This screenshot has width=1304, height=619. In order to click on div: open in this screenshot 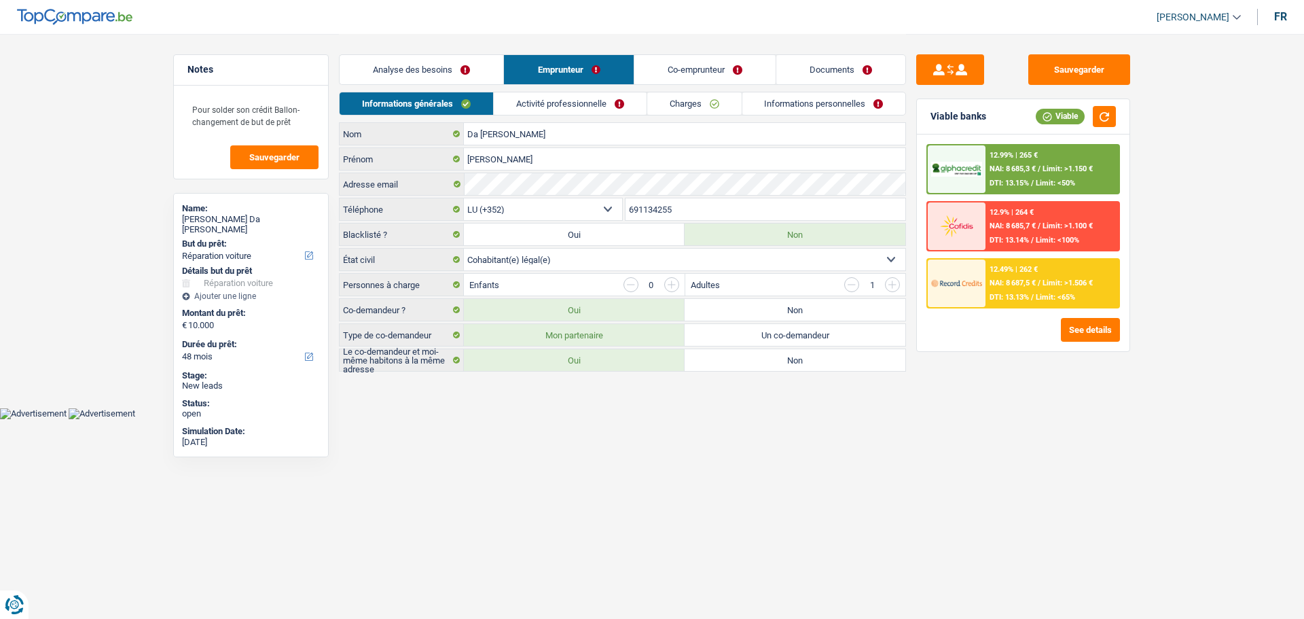, I will do `click(251, 414)`.